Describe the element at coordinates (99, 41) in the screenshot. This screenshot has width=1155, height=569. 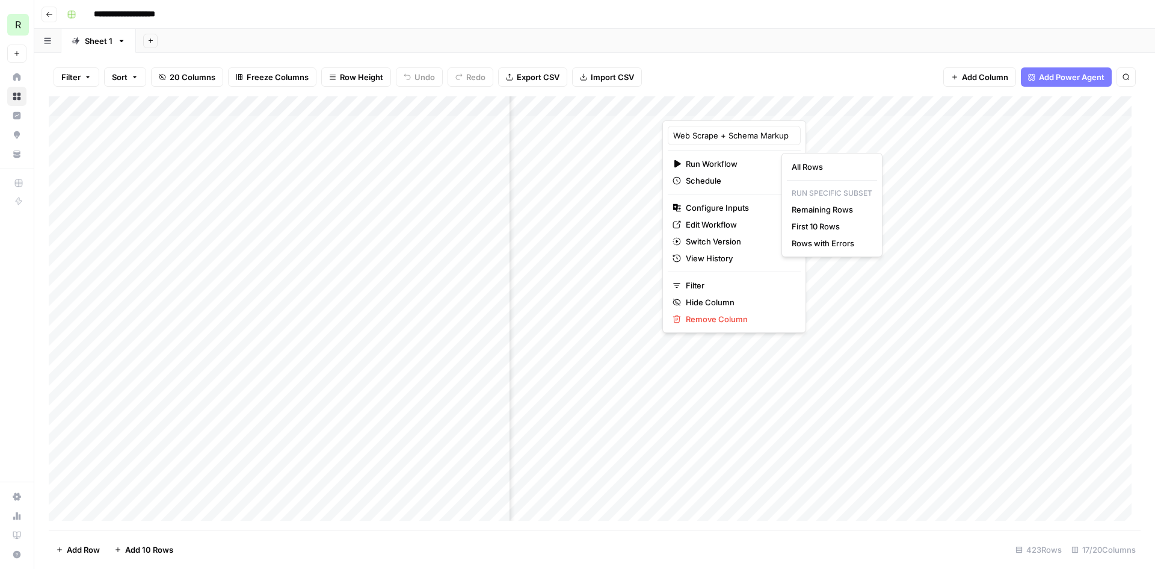
I see `a: Sheet 1` at that location.